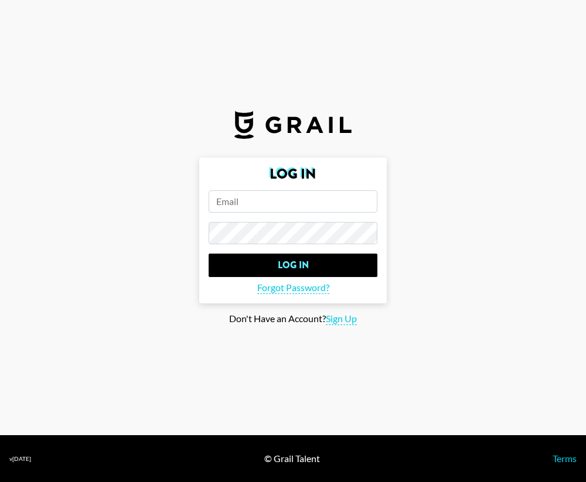  What do you see at coordinates (293, 265) in the screenshot?
I see `input: Log In` at bounding box center [293, 265].